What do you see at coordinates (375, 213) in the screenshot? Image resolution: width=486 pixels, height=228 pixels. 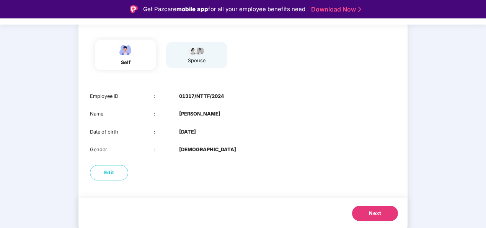 I see `button: Next` at bounding box center [375, 213].